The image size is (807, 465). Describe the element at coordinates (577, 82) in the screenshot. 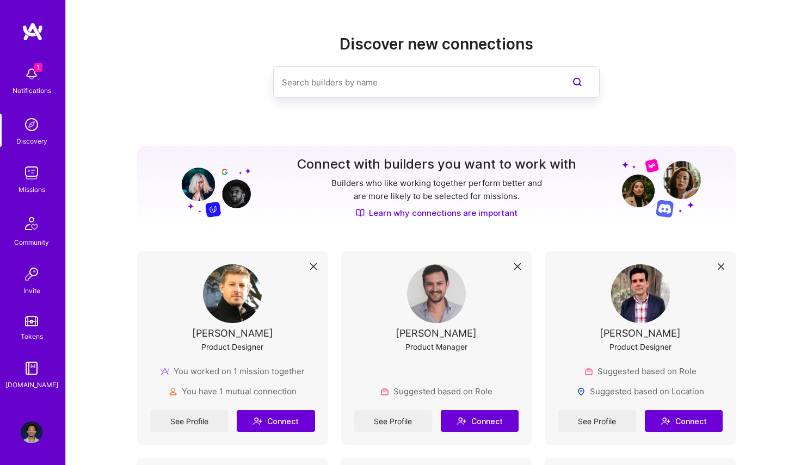

I see `i: icon SearchPurple` at that location.